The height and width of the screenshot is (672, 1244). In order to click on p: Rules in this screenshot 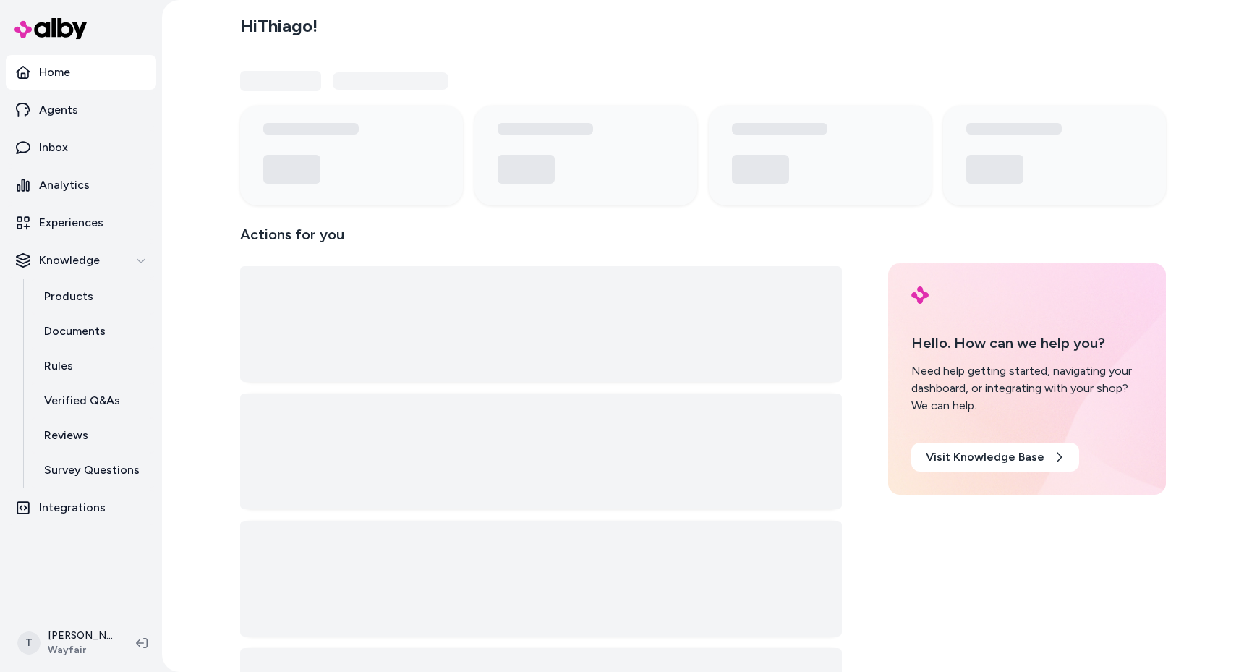, I will do `click(59, 366)`.